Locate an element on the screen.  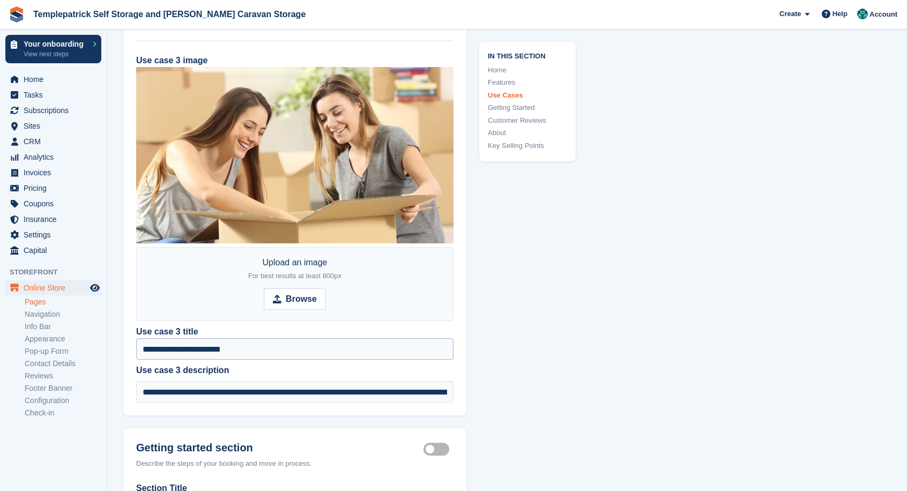
a: Info Bar is located at coordinates (63, 326).